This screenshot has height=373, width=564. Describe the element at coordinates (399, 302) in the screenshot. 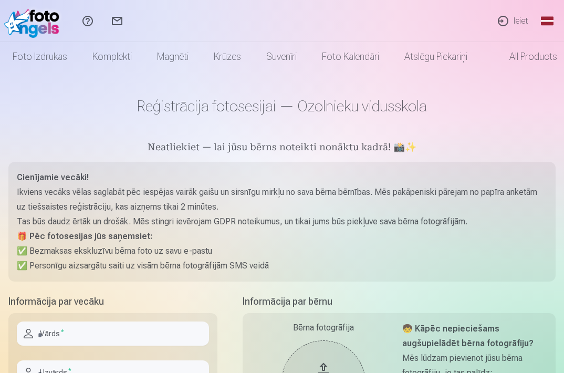

I see `h5: Informācija par bērnu` at that location.